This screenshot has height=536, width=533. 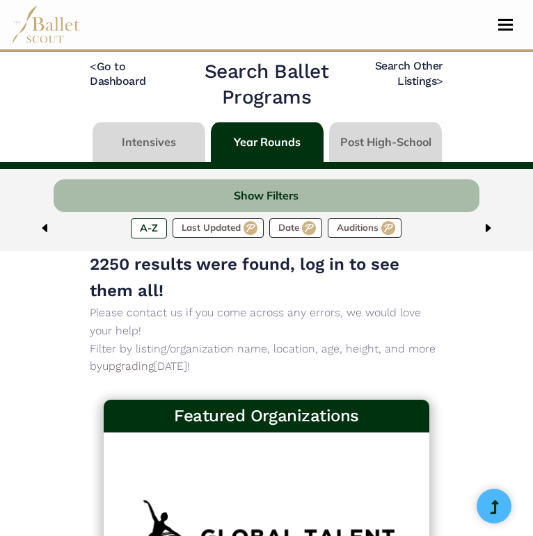 What do you see at coordinates (266, 196) in the screenshot?
I see `button: Show Filters` at bounding box center [266, 196].